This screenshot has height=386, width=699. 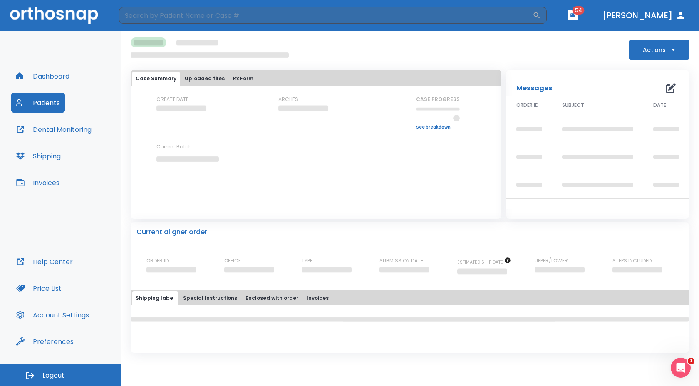 I want to click on button: Actions, so click(x=659, y=50).